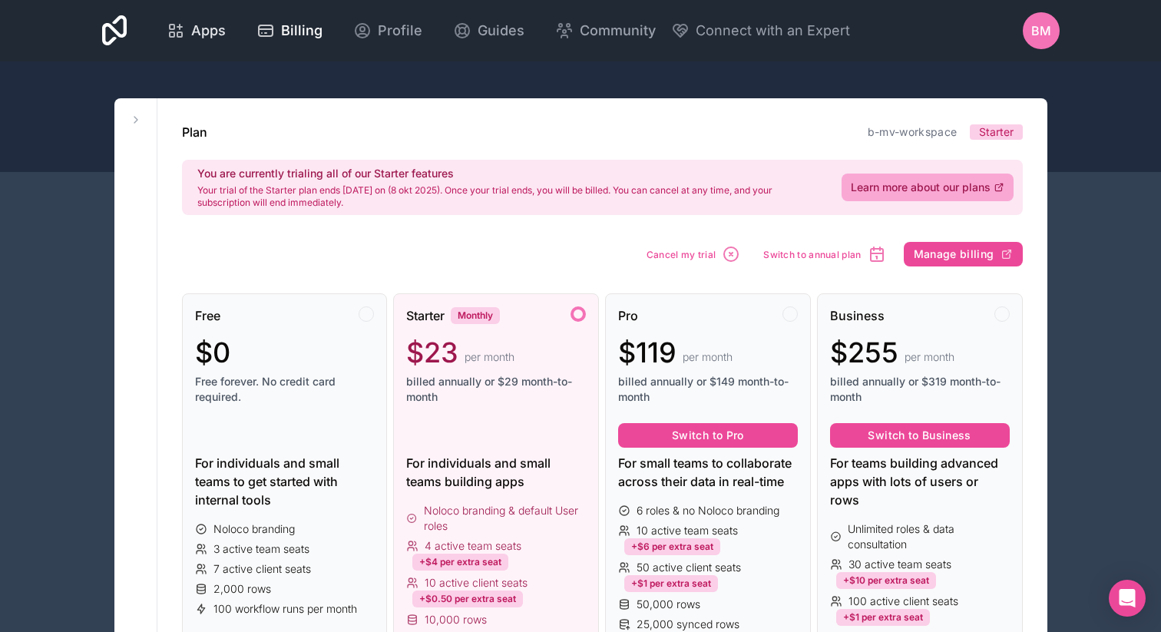 The image size is (1161, 632). What do you see at coordinates (496, 389) in the screenshot?
I see `span: billed annually or $29 month-to-month` at bounding box center [496, 389].